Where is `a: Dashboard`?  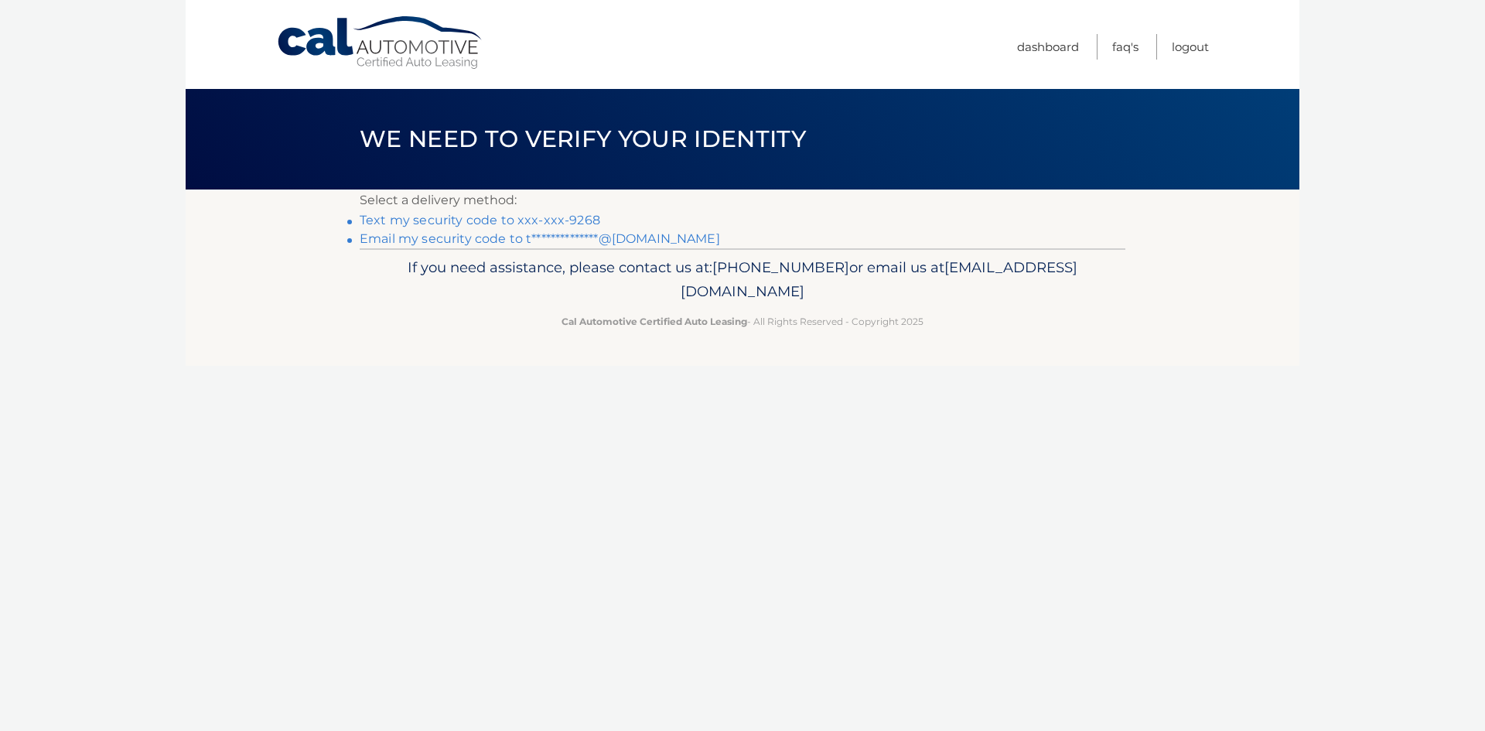
a: Dashboard is located at coordinates (1048, 46).